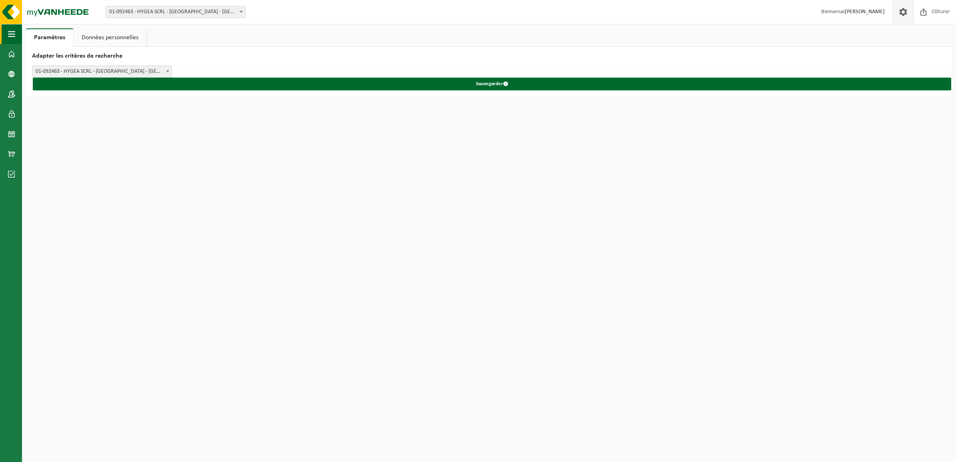 The image size is (956, 462). What do you see at coordinates (492, 84) in the screenshot?
I see `button: Sauvegarder` at bounding box center [492, 84].